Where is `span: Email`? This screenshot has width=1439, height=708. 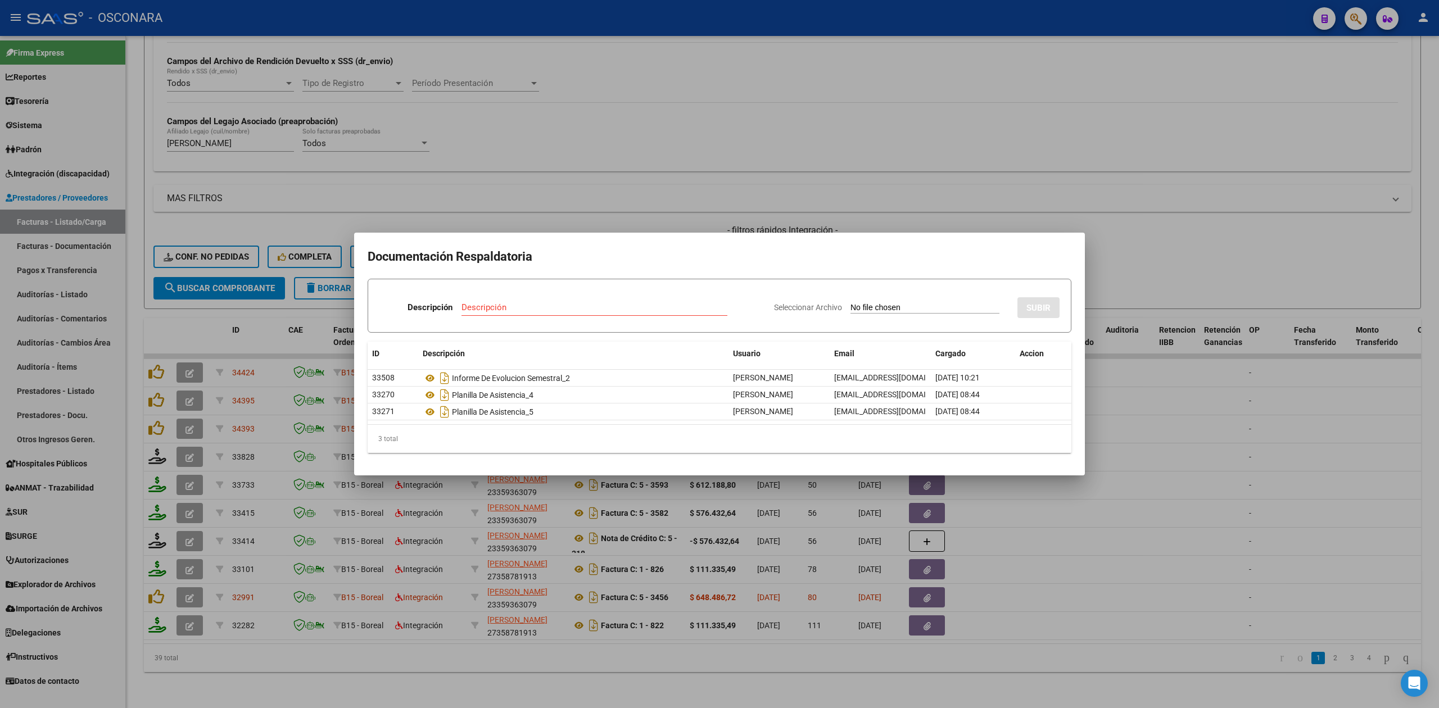 span: Email is located at coordinates (844, 354).